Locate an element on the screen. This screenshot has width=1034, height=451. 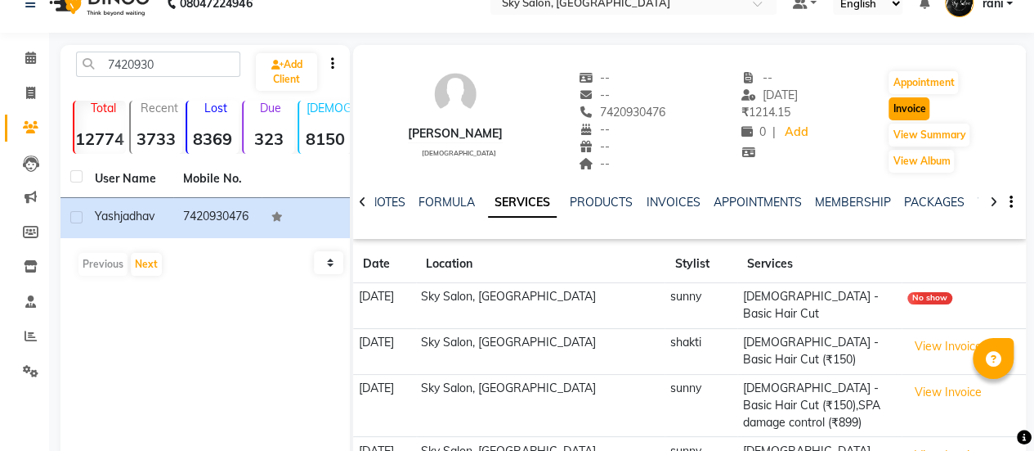
p: Total is located at coordinates (103, 108).